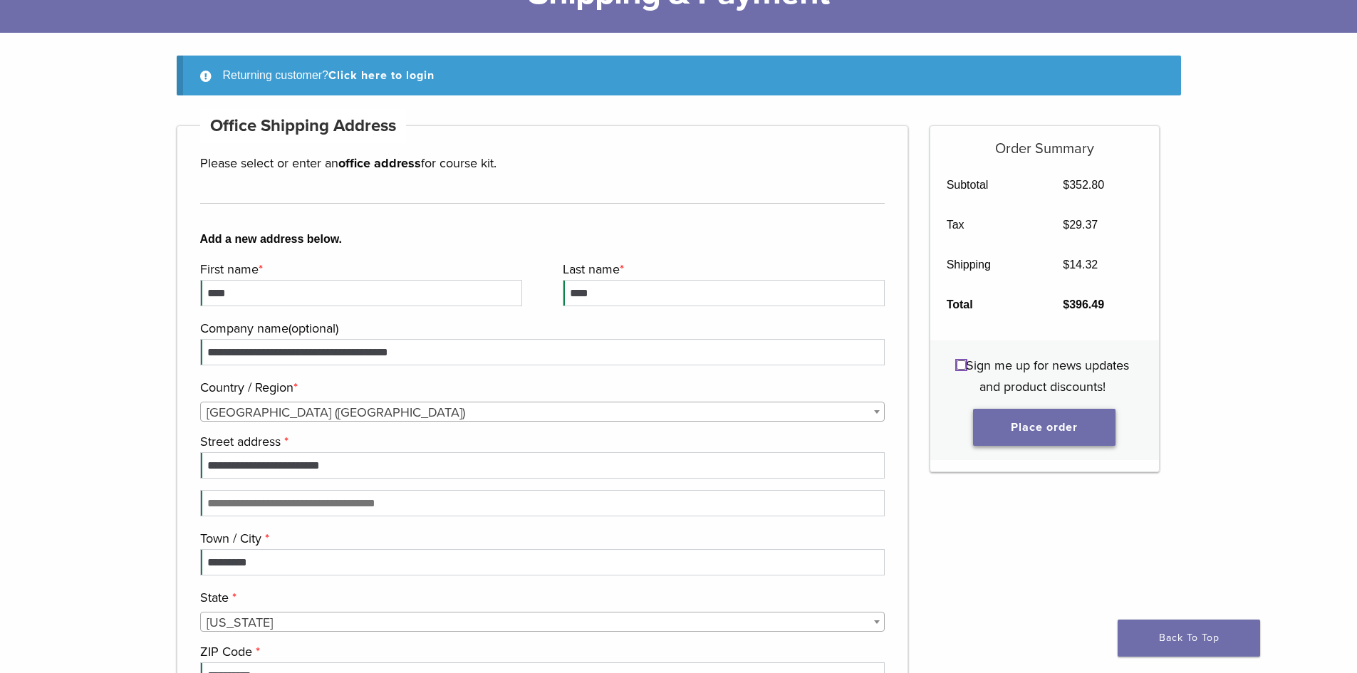 The image size is (1357, 673). Describe the element at coordinates (541, 598) in the screenshot. I see `label: State` at that location.